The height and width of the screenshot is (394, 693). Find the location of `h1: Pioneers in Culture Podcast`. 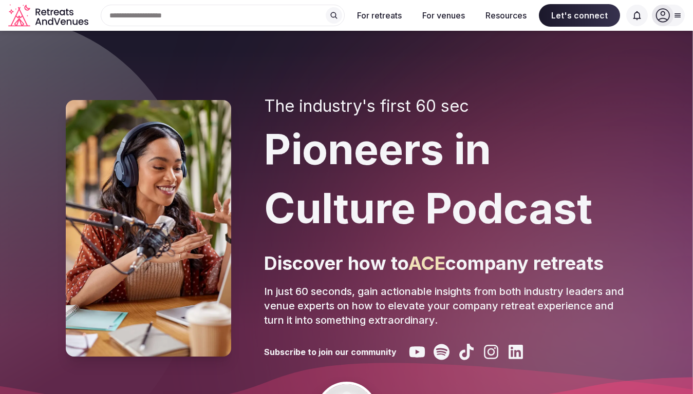

h1: Pioneers in Culture Podcast is located at coordinates (445, 179).